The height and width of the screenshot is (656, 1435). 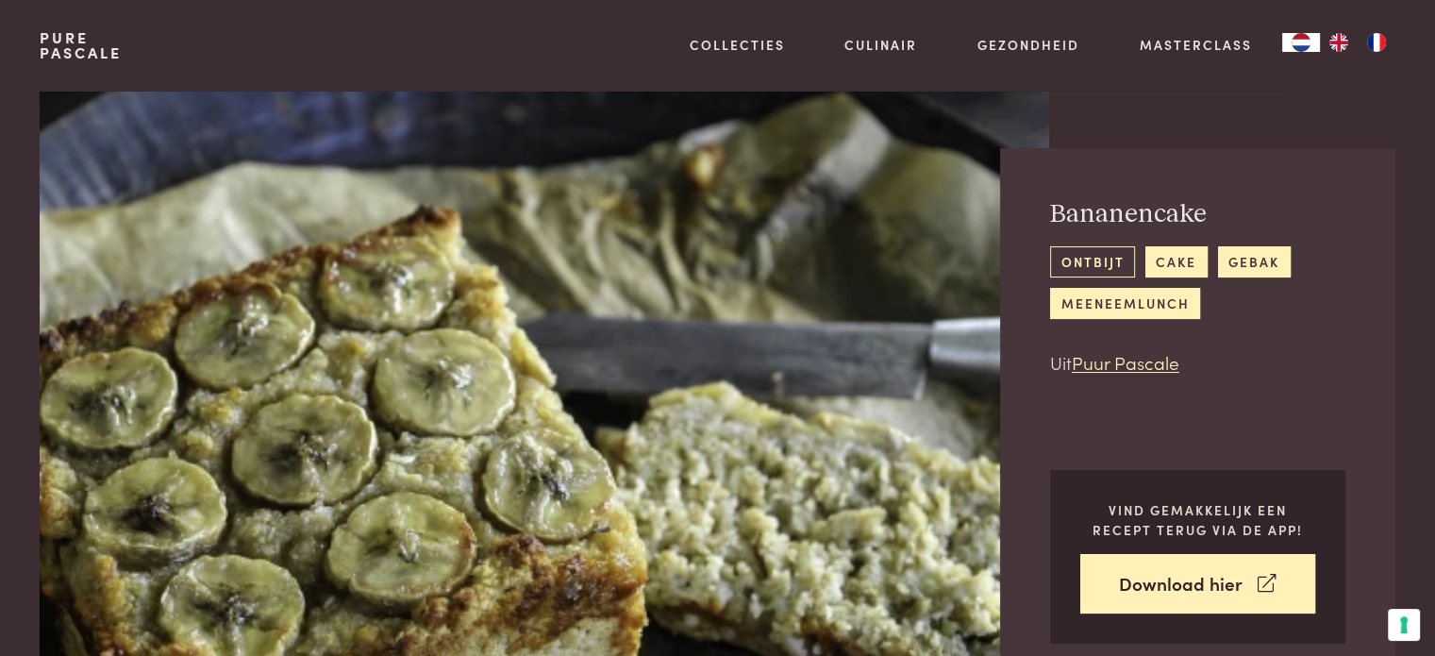 What do you see at coordinates (80, 45) in the screenshot?
I see `a: PurePascale` at bounding box center [80, 45].